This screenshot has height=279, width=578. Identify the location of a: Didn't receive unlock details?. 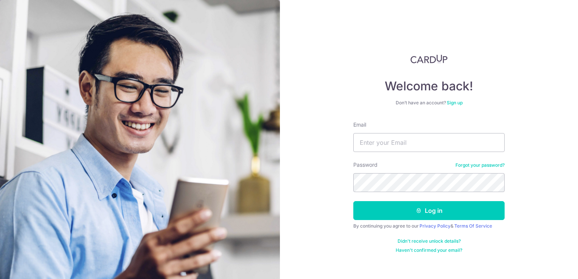
(429, 241).